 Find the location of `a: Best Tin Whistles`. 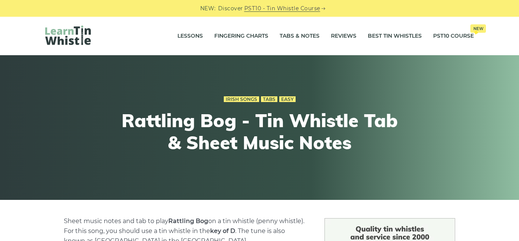

a: Best Tin Whistles is located at coordinates (395, 36).